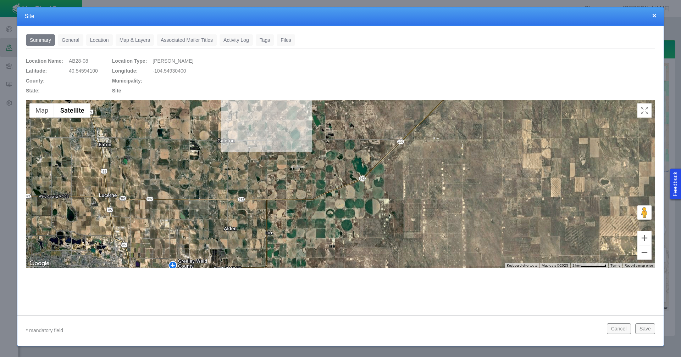 This screenshot has height=357, width=681. I want to click on button: Cancel, so click(619, 329).